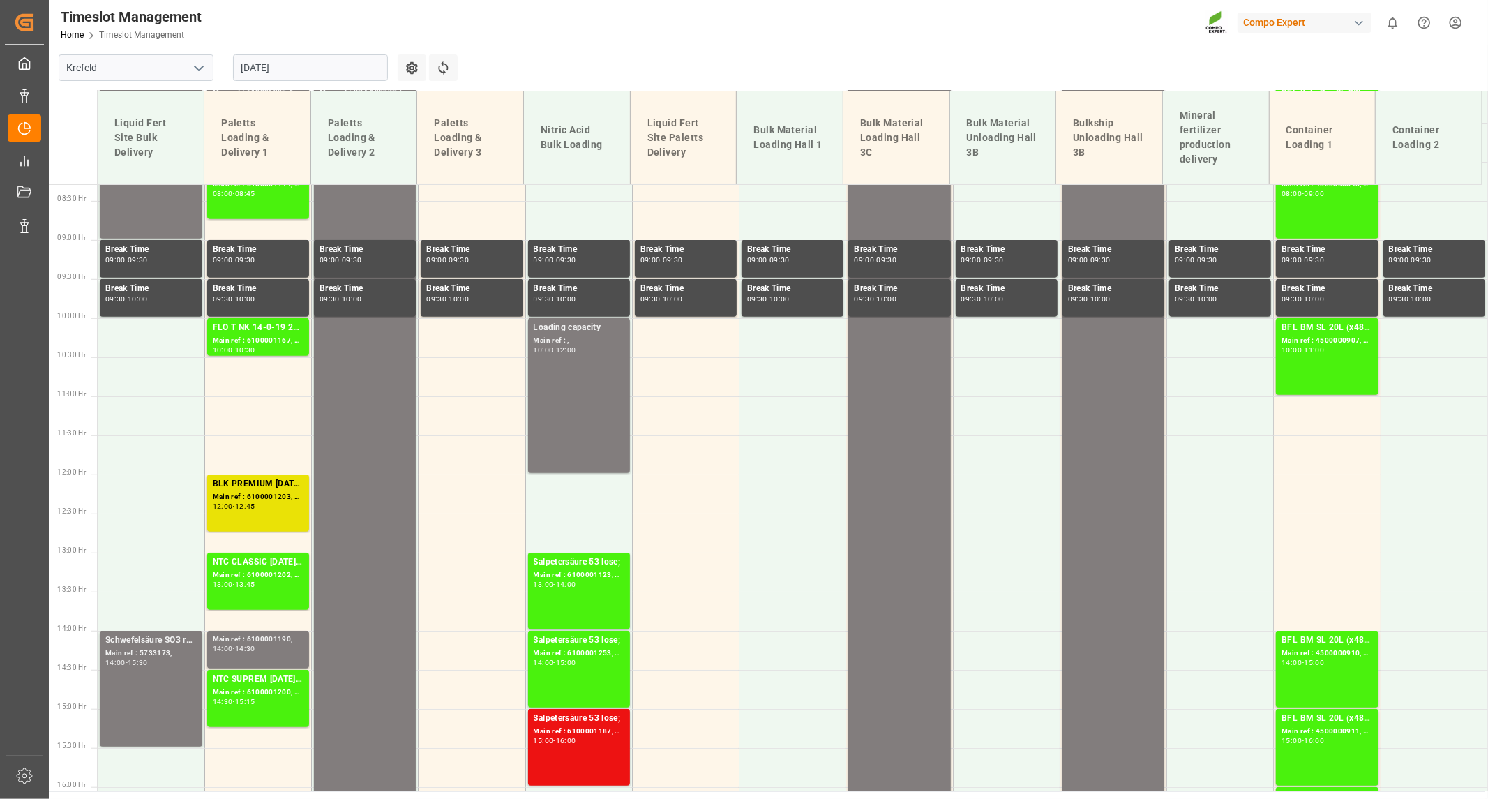 This screenshot has width=1488, height=799. Describe the element at coordinates (1291, 740) in the screenshot. I see `div: 15:00` at that location.